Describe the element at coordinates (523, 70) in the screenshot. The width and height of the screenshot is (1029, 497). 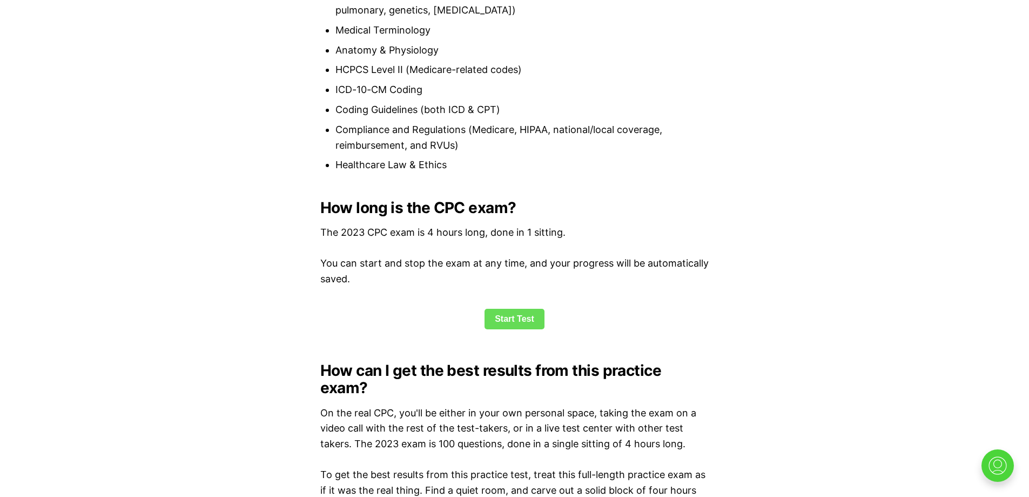
I see `li: HCPCS Level II (Medicare-related codes)` at that location.